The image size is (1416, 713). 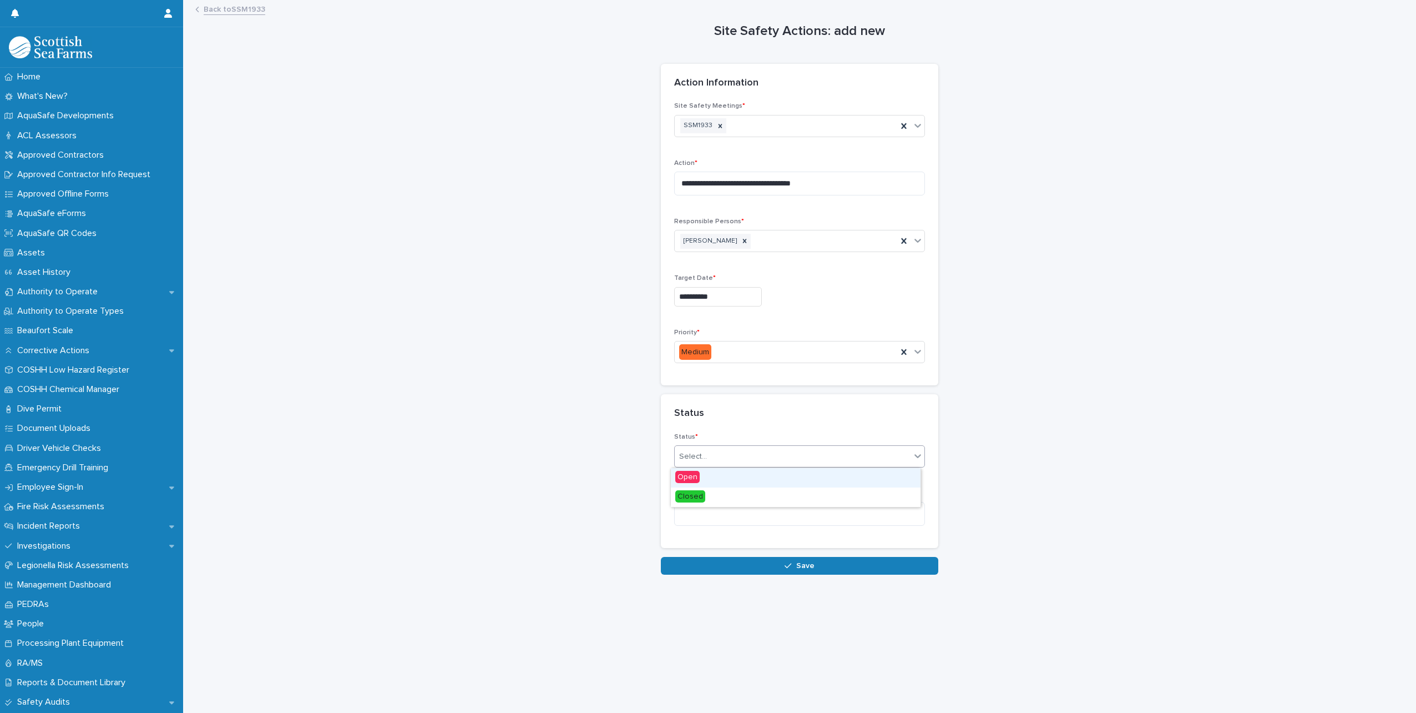 I want to click on div: Select..., so click(x=693, y=456).